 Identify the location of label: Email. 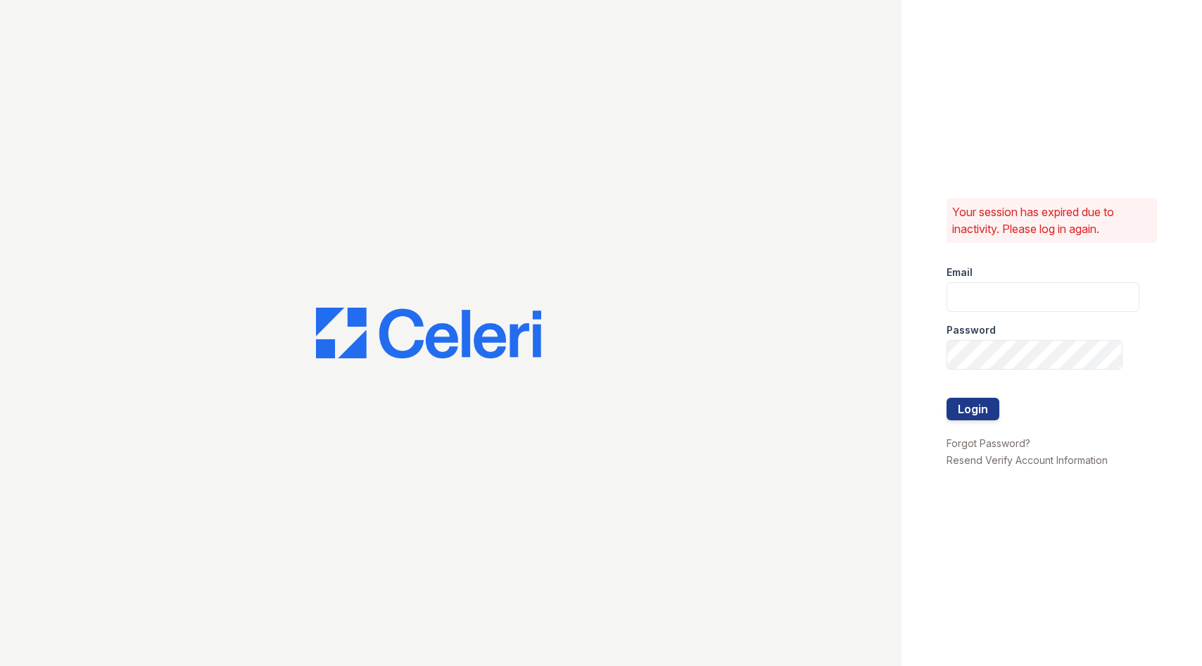
(959, 272).